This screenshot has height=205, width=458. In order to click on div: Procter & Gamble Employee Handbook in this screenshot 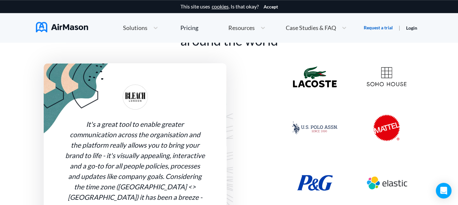, I will do `click(315, 183)`.